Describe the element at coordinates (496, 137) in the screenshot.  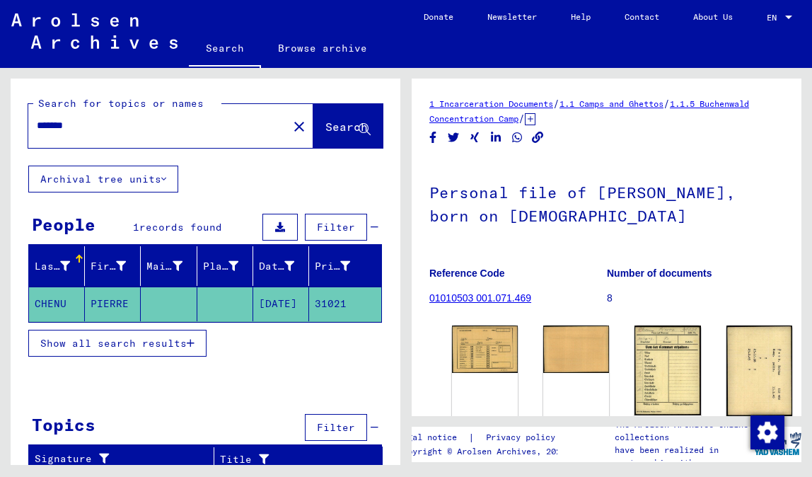
I see `button: Share on LinkedIn` at that location.